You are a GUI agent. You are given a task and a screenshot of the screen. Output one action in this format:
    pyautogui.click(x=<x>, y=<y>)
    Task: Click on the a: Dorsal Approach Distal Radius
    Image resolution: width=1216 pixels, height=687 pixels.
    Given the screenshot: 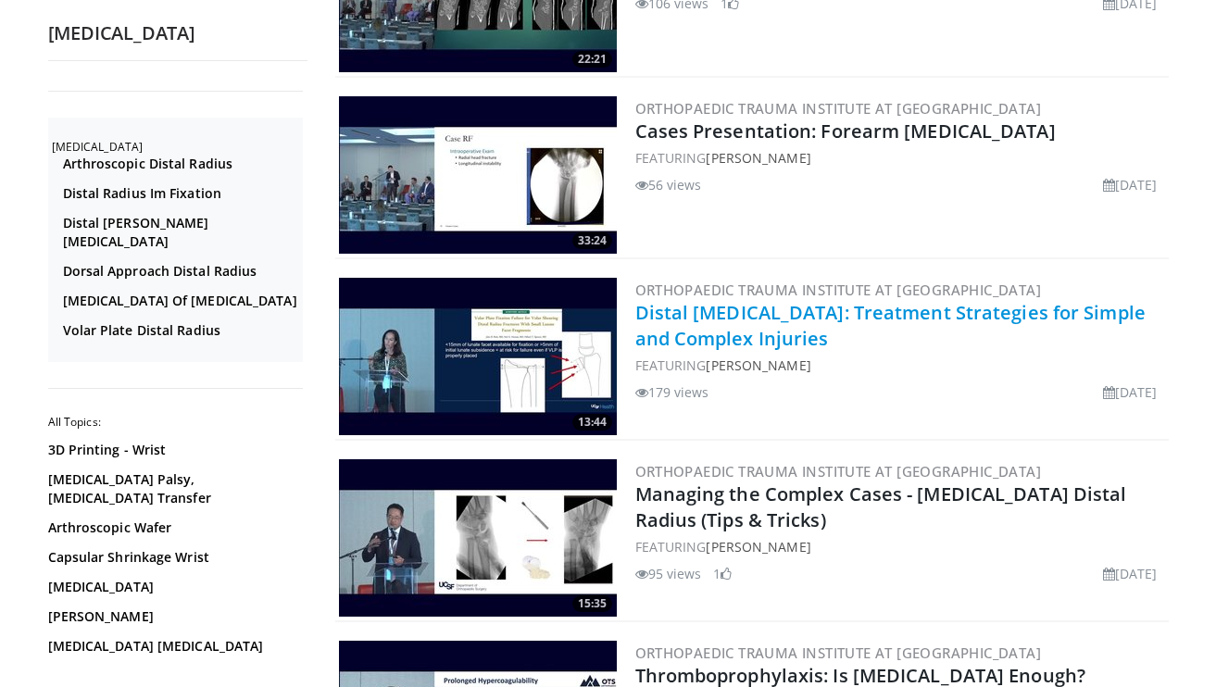 What is the action you would take?
    pyautogui.click(x=181, y=271)
    